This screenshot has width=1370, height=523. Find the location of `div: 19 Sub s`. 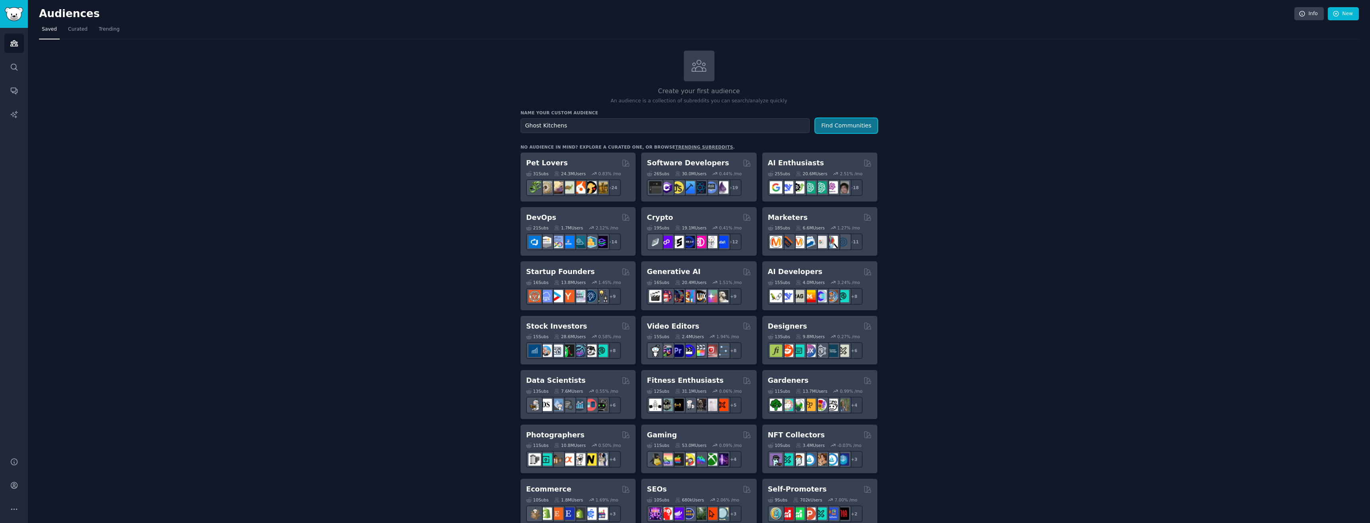

div: 19 Sub s is located at coordinates (658, 228).